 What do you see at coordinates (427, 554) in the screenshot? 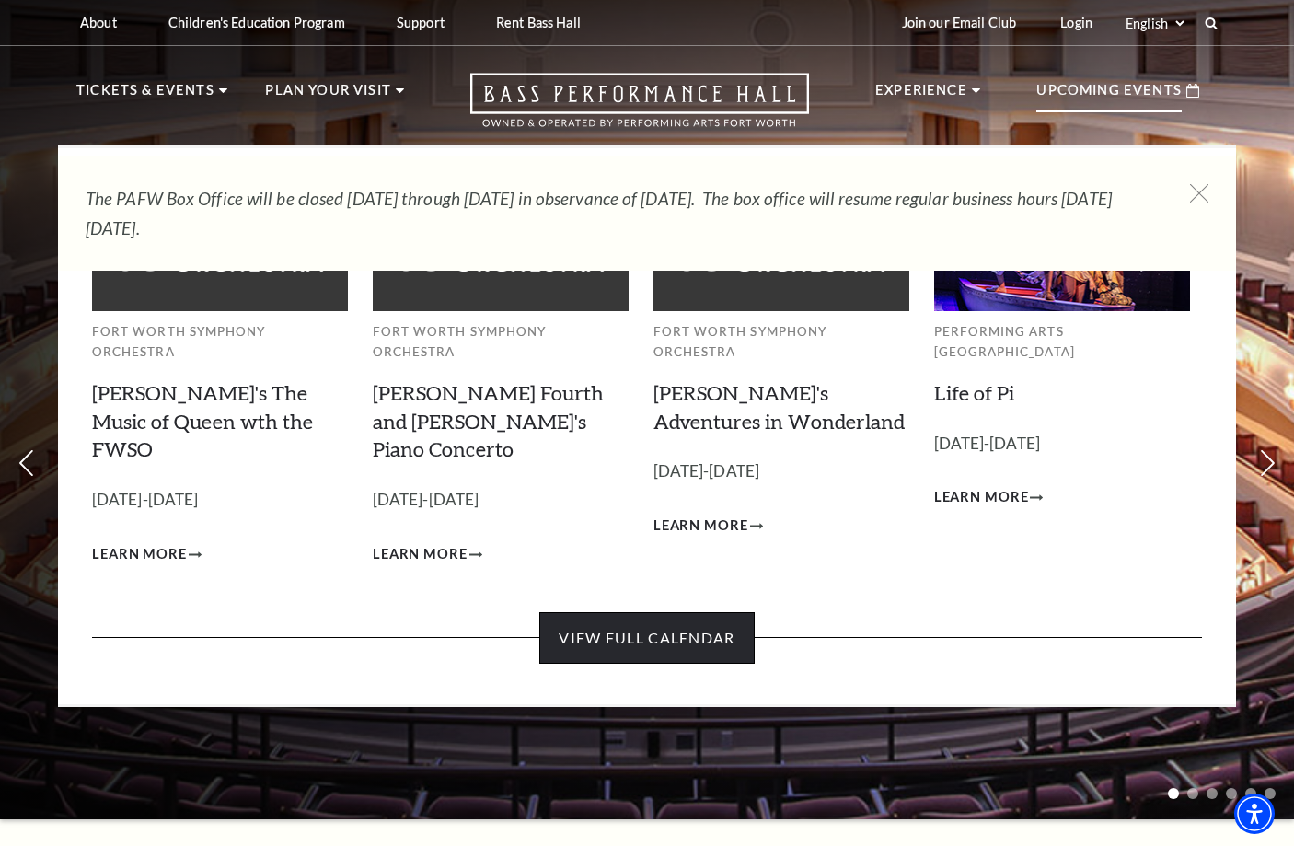
I see `a: Learn More Brahms Fourth and Grieg's Piano Concerto` at bounding box center [427, 554].